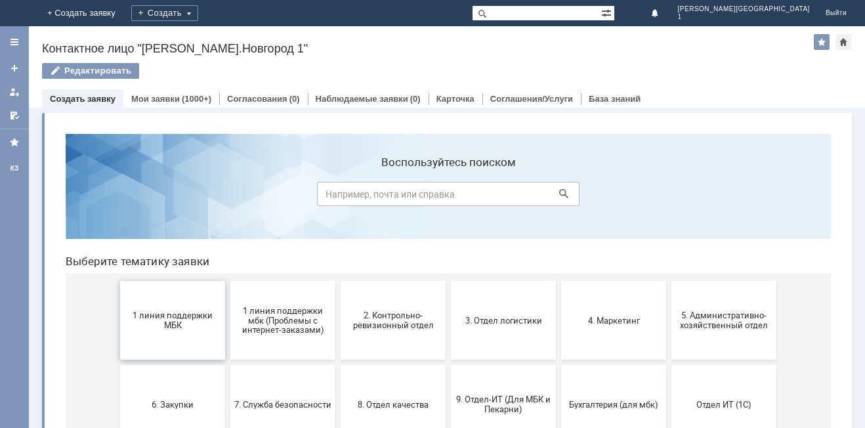 The image size is (865, 428). What do you see at coordinates (338, 280) in the screenshot?
I see `span: 8. Отдел качества` at bounding box center [338, 280].